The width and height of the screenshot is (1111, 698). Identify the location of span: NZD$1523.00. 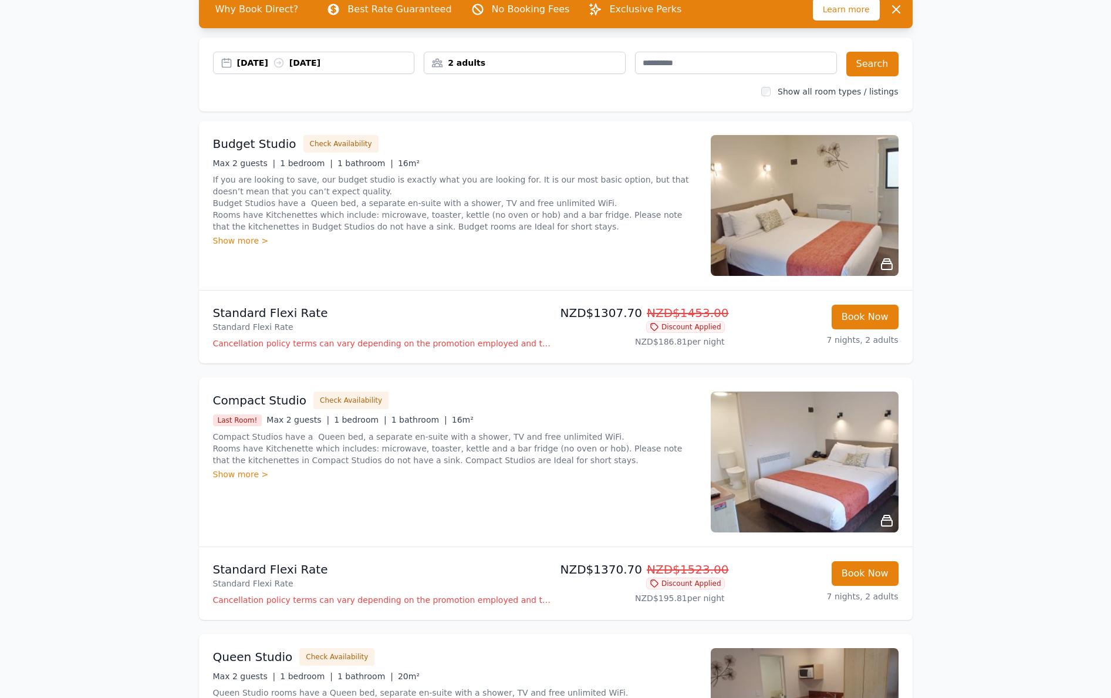
(688, 569).